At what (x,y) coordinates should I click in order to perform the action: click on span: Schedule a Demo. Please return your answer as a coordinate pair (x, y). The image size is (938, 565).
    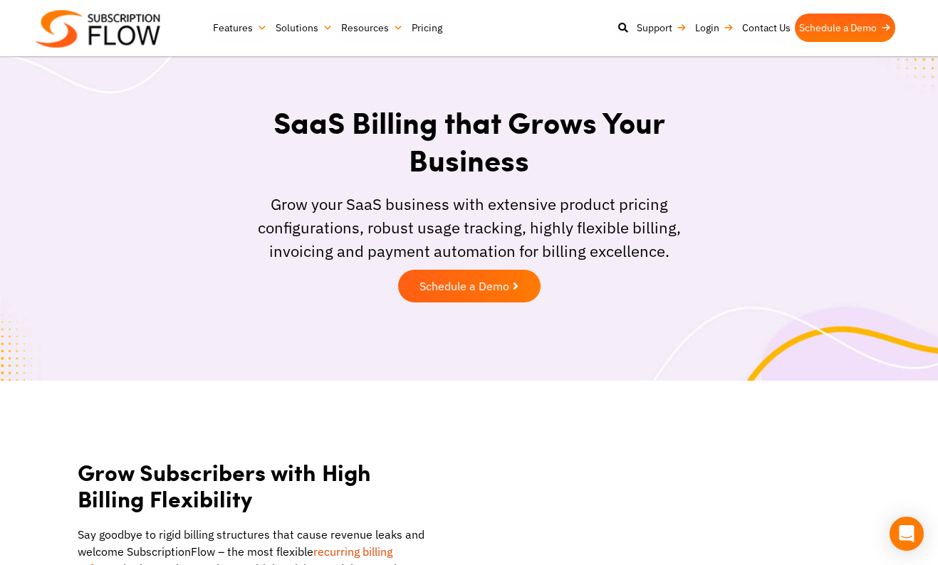
    Looking at the image, I should click on (464, 286).